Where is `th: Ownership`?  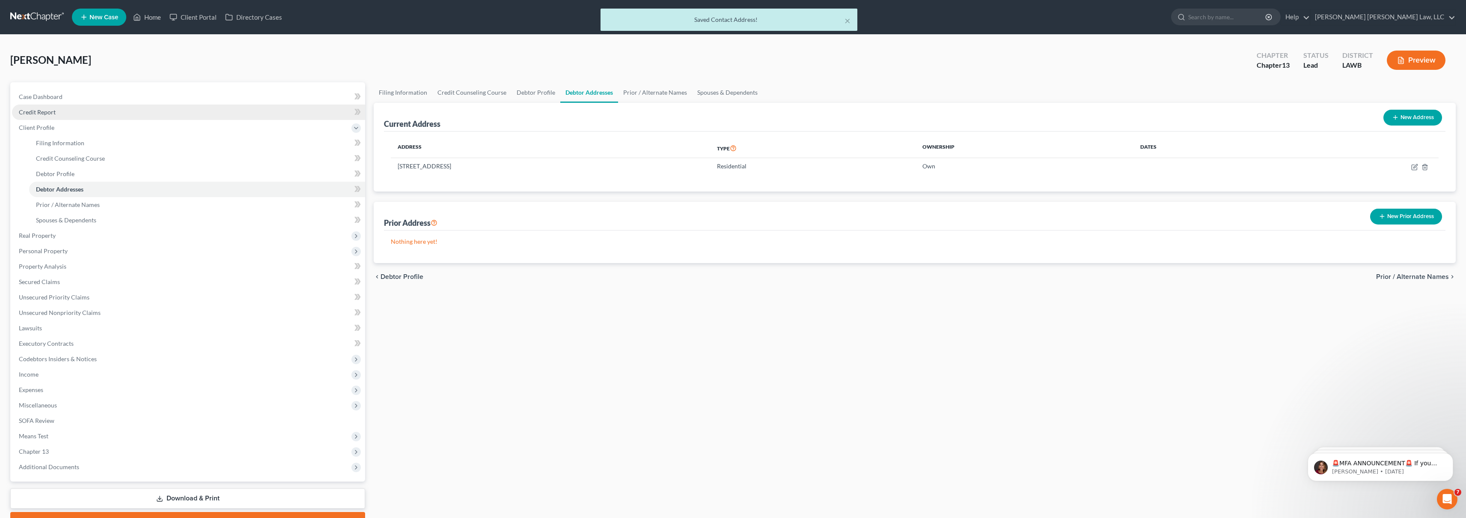
th: Ownership is located at coordinates (1025, 148).